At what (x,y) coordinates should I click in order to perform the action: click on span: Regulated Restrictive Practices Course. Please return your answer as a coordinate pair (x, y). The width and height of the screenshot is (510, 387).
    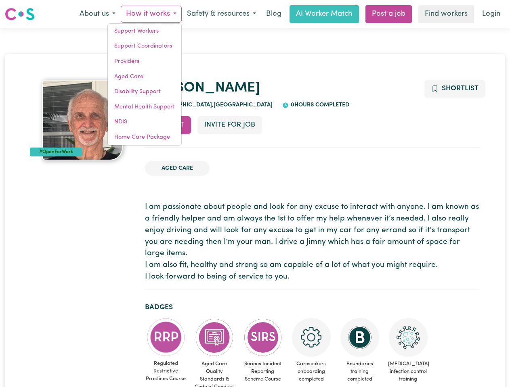
    Looking at the image, I should click on (166, 372).